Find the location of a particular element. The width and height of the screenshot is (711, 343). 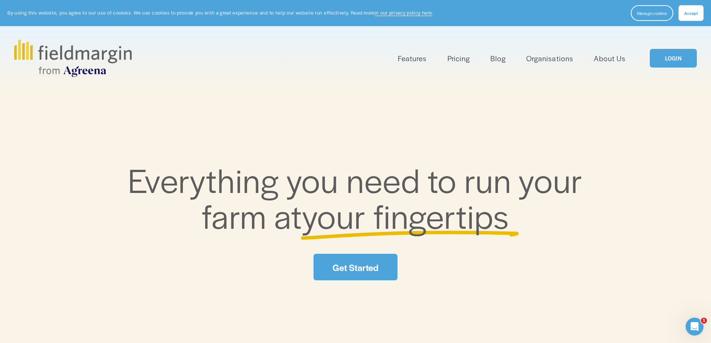

img: fieldmargin.com is located at coordinates (73, 58).